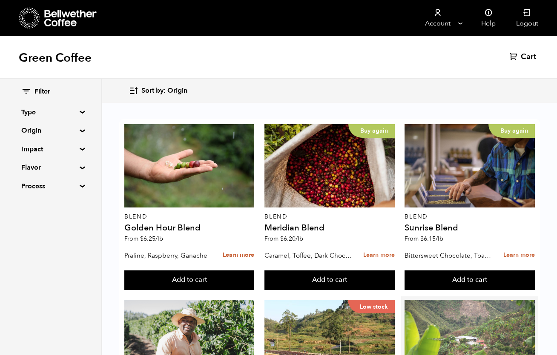 The height and width of the screenshot is (355, 557). What do you see at coordinates (469, 228) in the screenshot?
I see `h4: Sunrise Blend` at bounding box center [469, 228].